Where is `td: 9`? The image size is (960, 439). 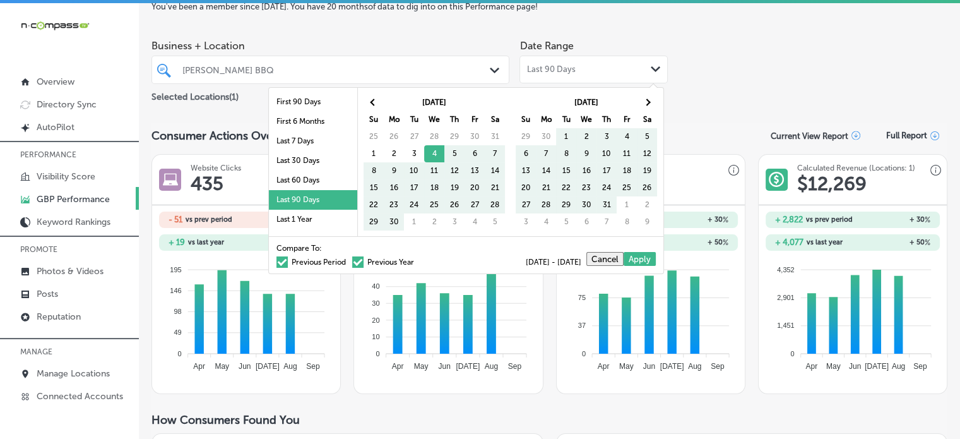
td: 9 is located at coordinates (647, 222).